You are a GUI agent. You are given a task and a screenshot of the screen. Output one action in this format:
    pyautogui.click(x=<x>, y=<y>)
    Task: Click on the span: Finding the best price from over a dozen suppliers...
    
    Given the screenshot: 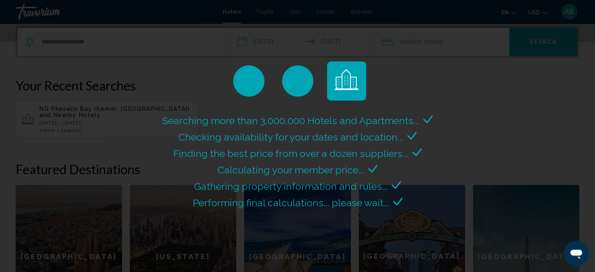 What is the action you would take?
    pyautogui.click(x=291, y=153)
    